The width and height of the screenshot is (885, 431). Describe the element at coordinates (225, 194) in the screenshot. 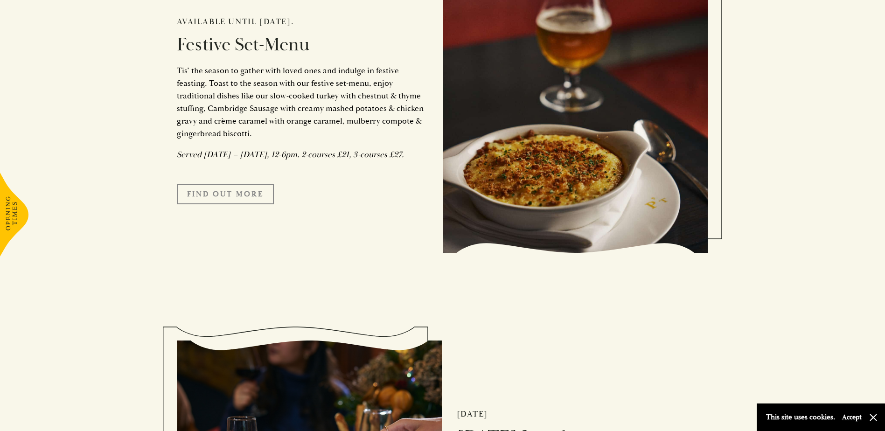

I see `a: FIND OUT MORE` at that location.